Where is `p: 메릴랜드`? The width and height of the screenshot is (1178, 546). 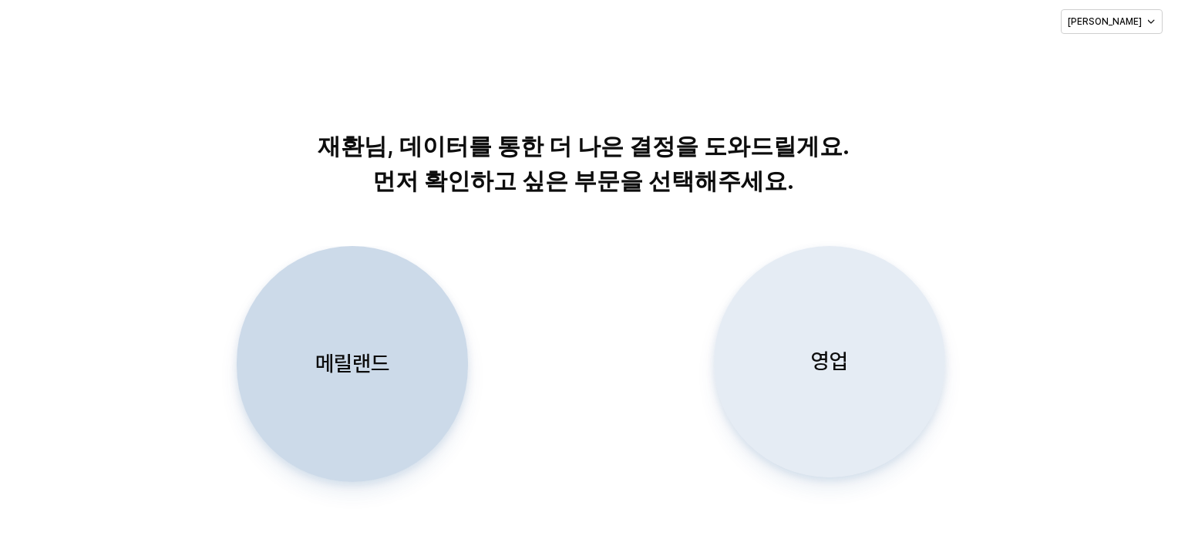
p: 메릴랜드 is located at coordinates (352, 363).